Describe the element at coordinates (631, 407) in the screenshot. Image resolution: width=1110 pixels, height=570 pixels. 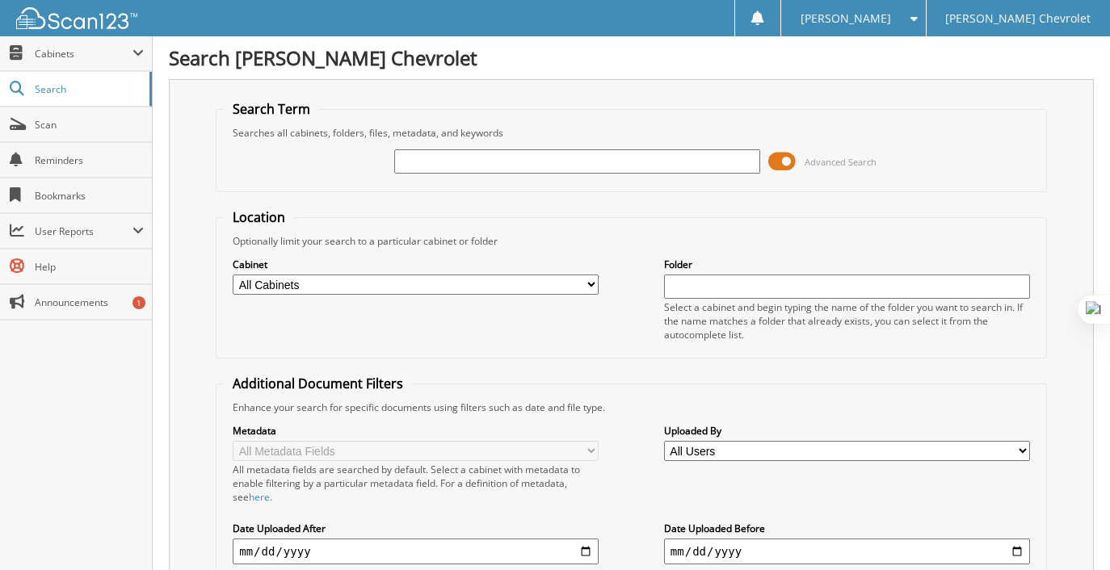
I see `div: Enhance your search for specific documents using filters such as date and file type.` at that location.